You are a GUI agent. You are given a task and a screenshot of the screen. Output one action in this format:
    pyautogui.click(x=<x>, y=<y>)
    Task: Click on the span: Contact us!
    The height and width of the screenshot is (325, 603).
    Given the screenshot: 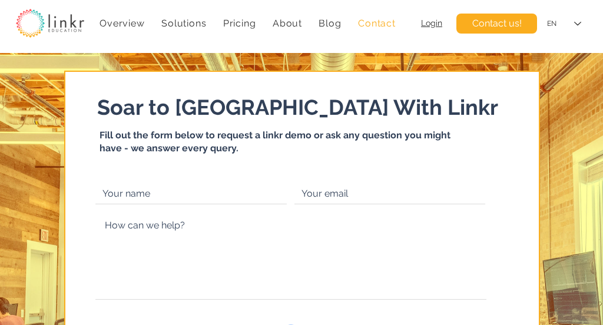 What is the action you would take?
    pyautogui.click(x=497, y=24)
    